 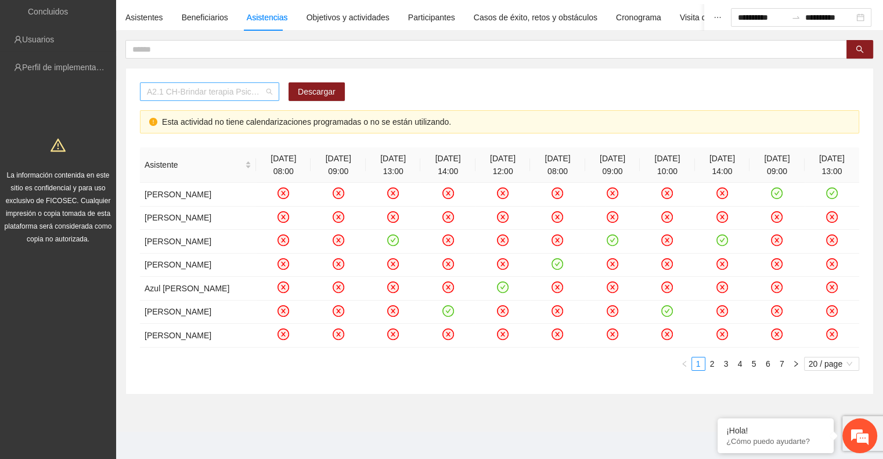 What do you see at coordinates (859, 50) in the screenshot?
I see `span: search` at bounding box center [859, 50].